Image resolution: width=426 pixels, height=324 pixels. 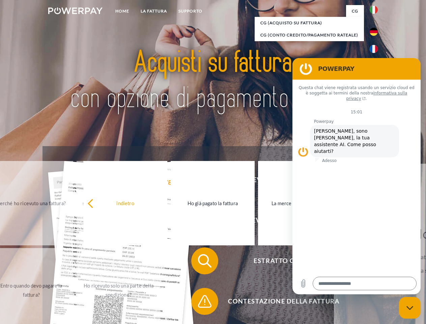 What do you see at coordinates (75, 63) in the screenshot?
I see `p: Powerpay` at bounding box center [75, 63].